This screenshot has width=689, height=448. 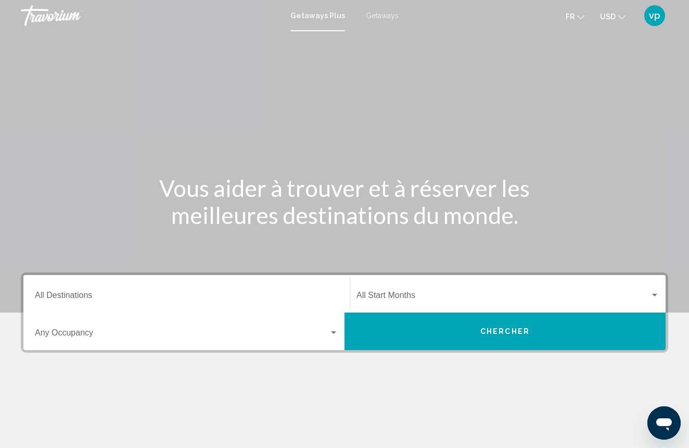 What do you see at coordinates (382, 16) in the screenshot?
I see `a: Getaways` at bounding box center [382, 16].